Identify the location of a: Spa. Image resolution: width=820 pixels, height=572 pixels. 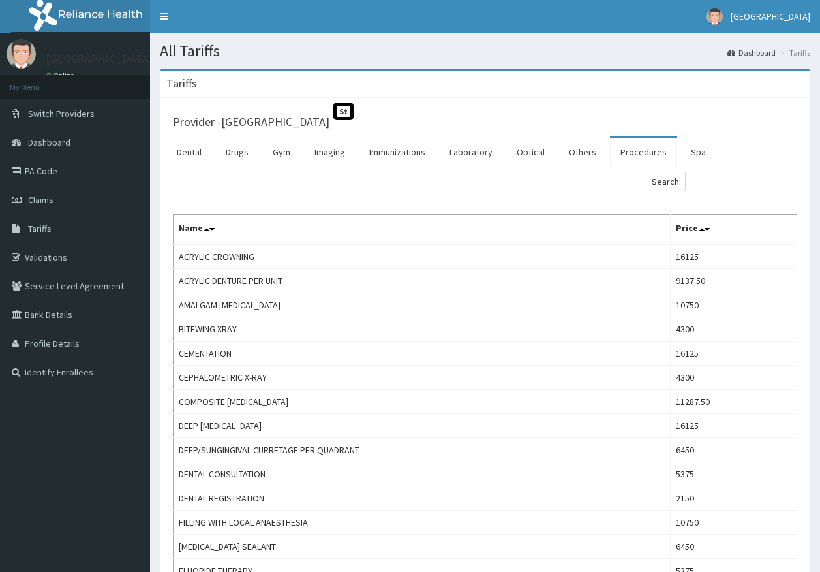
(698, 152).